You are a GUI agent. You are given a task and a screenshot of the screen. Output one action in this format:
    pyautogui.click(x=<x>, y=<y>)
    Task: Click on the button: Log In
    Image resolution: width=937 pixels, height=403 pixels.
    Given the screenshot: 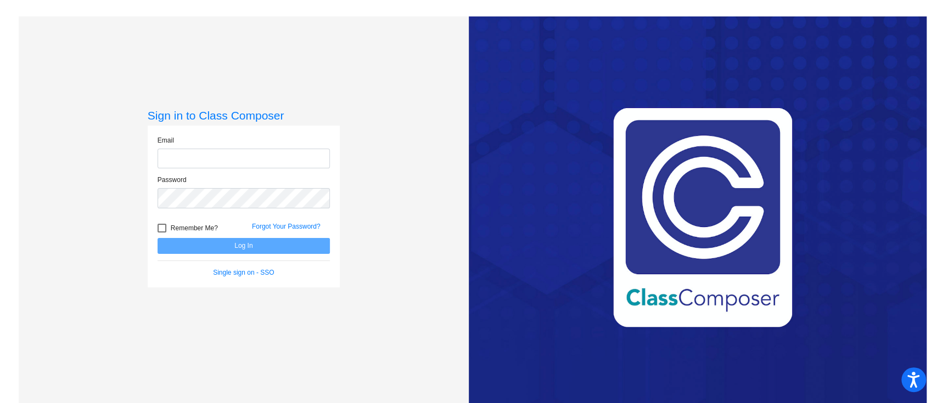 What is the action you would take?
    pyautogui.click(x=244, y=246)
    